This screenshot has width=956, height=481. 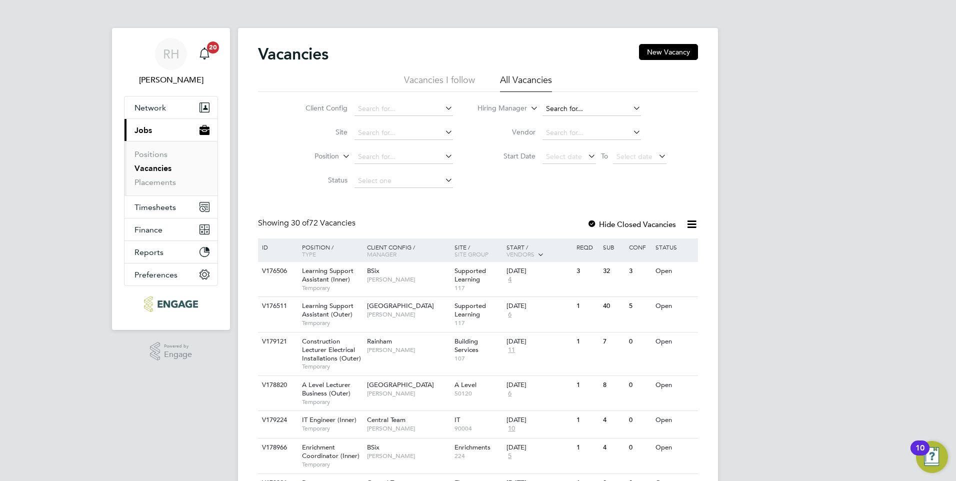 What do you see at coordinates (171, 230) in the screenshot?
I see `button: Finance` at bounding box center [171, 230].